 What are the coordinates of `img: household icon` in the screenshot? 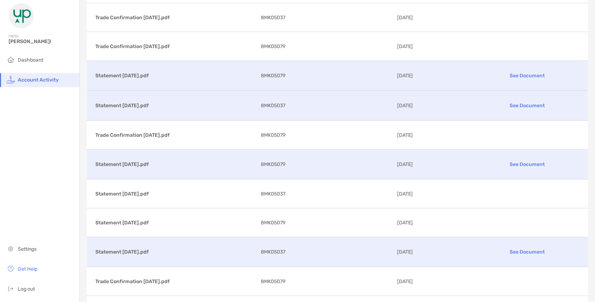 It's located at (11, 59).